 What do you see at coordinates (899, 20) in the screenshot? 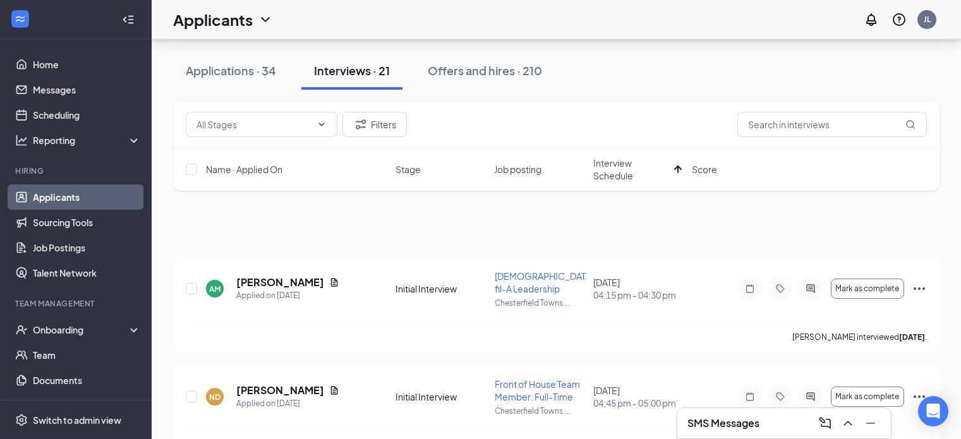
I see `svg: QuestionInfo` at bounding box center [899, 20].